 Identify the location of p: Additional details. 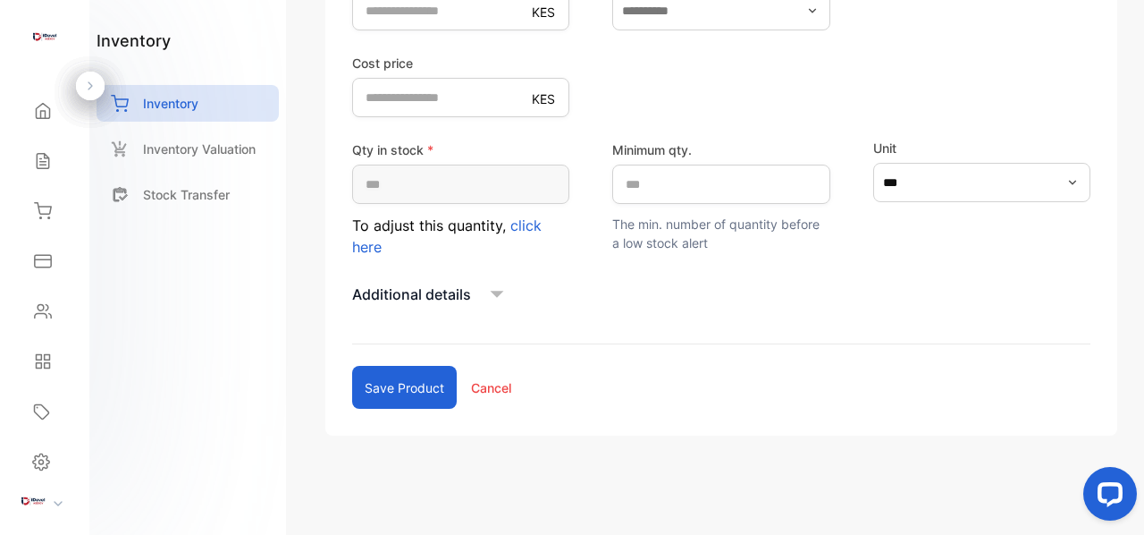
(411, 294).